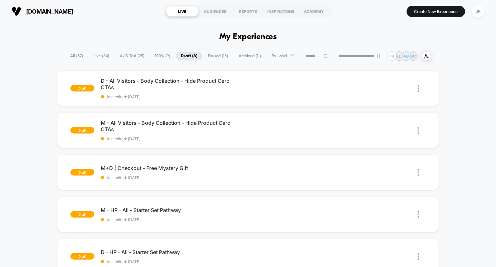  What do you see at coordinates (174, 168) in the screenshot?
I see `span: M+D | Checkout - Free Mystery Gift` at bounding box center [174, 168].